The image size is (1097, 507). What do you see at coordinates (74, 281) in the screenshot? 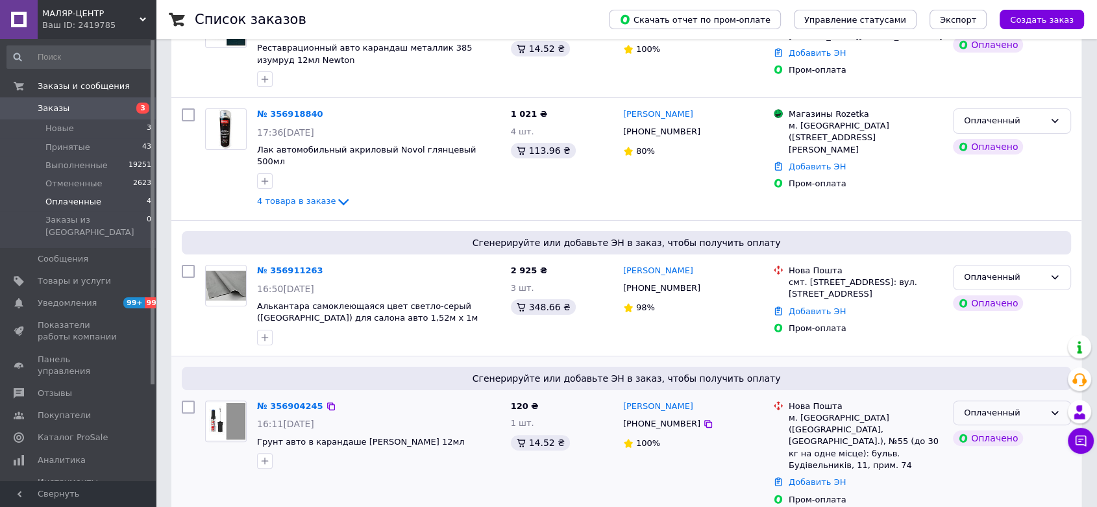
I see `span: Товары и услуги` at bounding box center [74, 281].